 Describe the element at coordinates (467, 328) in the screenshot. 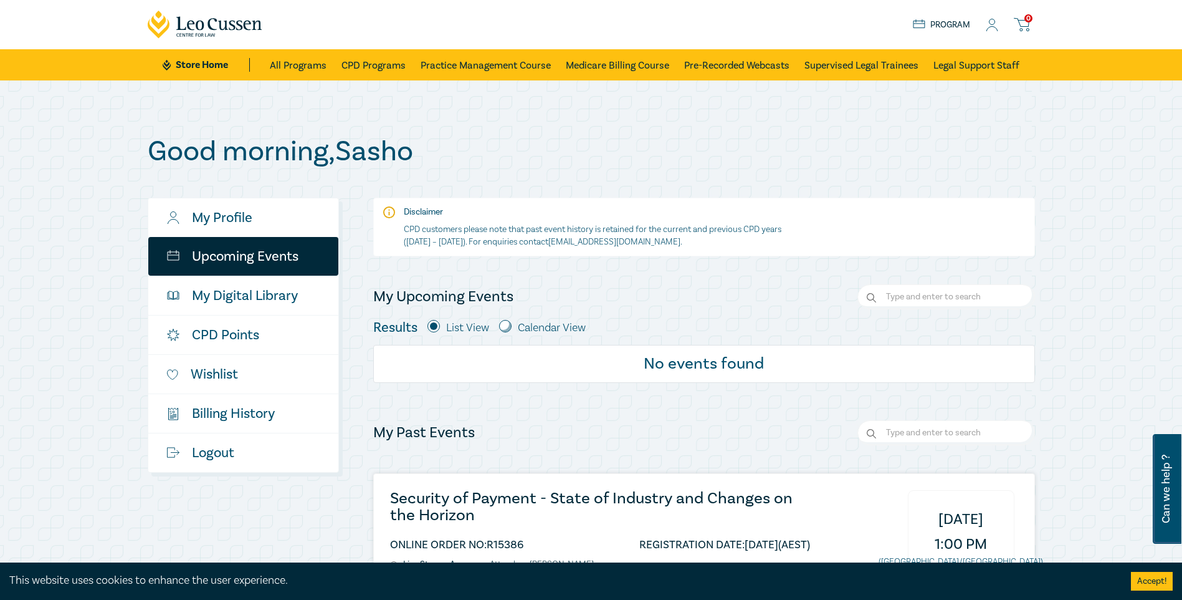

I see `label: List View` at that location.